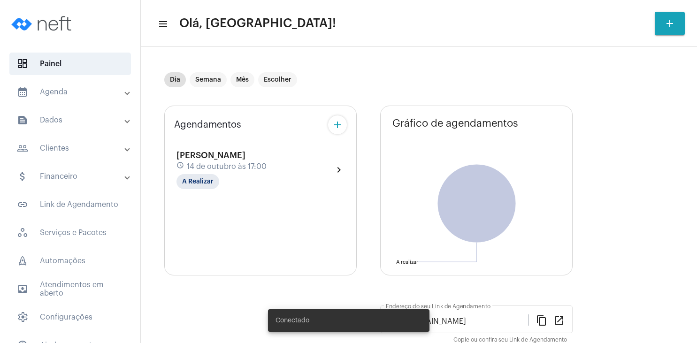  What do you see at coordinates (542, 320) in the screenshot?
I see `mat-icon: content_copy` at bounding box center [542, 320].